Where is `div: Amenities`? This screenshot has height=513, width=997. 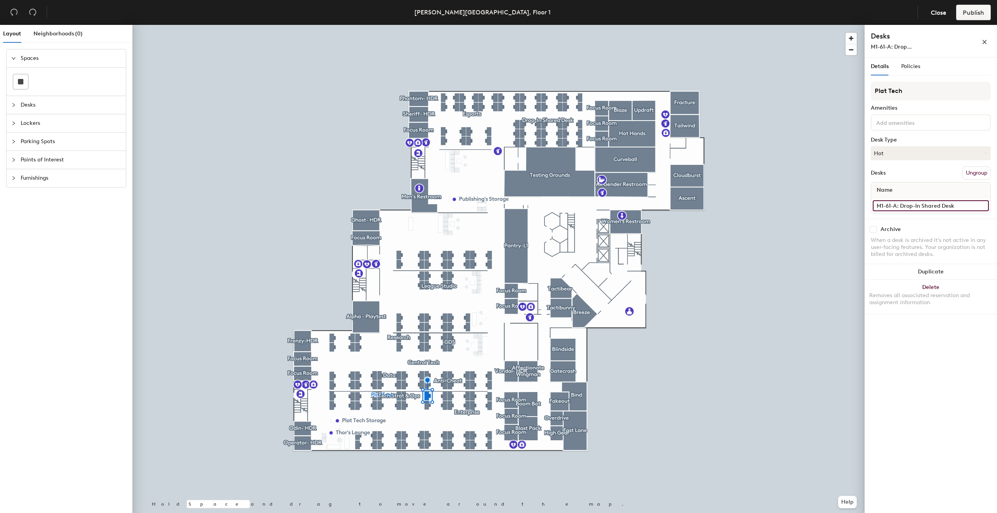
div: Amenities is located at coordinates (930, 108).